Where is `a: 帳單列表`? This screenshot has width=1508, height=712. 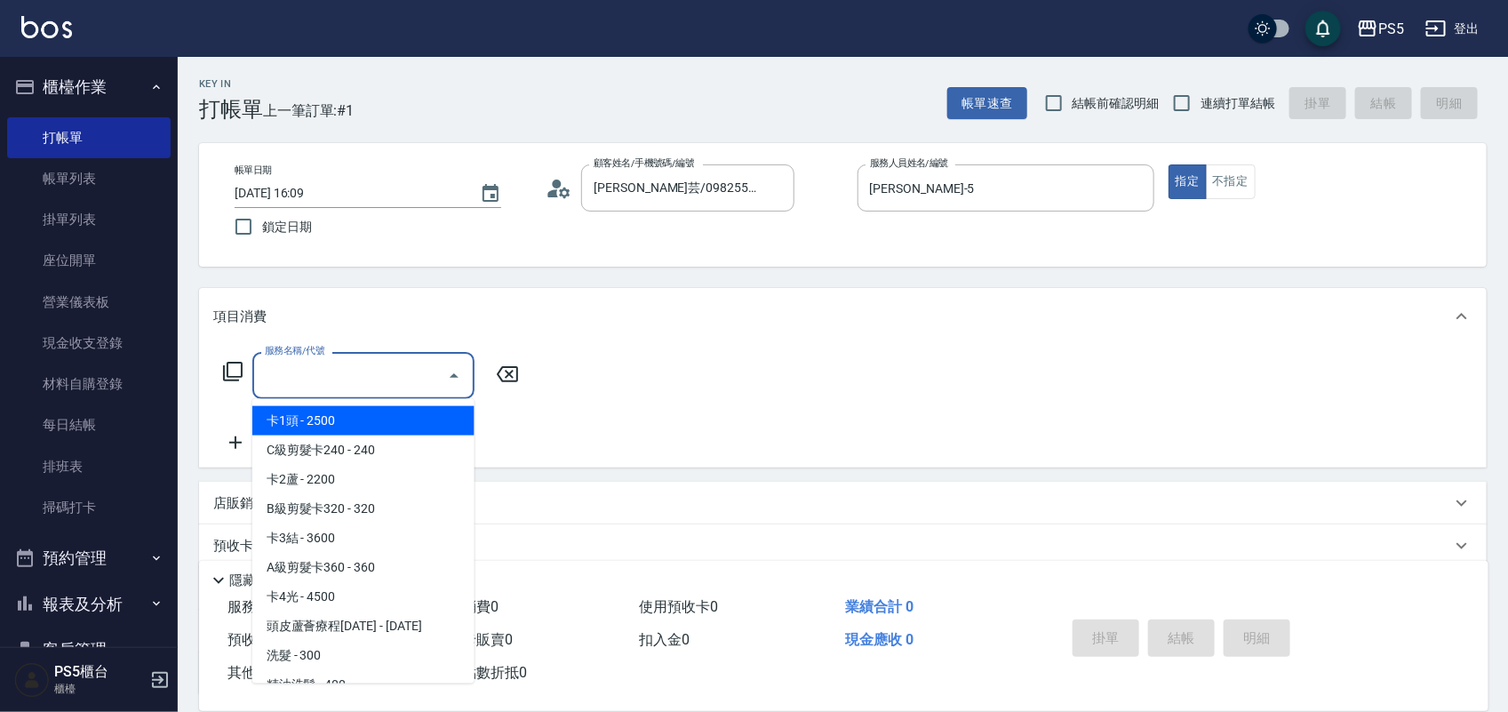 a: 帳單列表 is located at coordinates (89, 179).